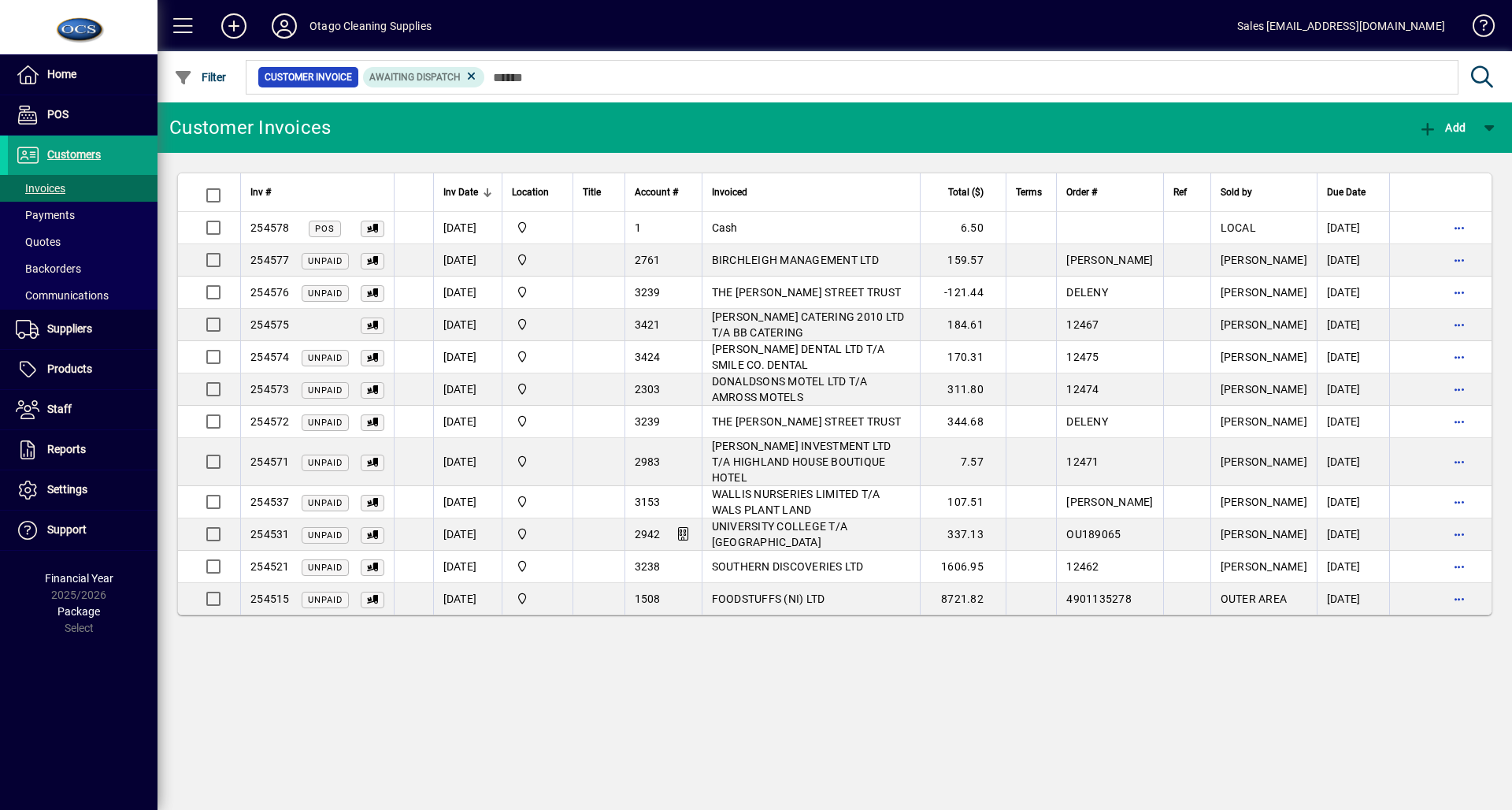  What do you see at coordinates (82, 450) in the screenshot?
I see `a: Reports` at bounding box center [82, 450].